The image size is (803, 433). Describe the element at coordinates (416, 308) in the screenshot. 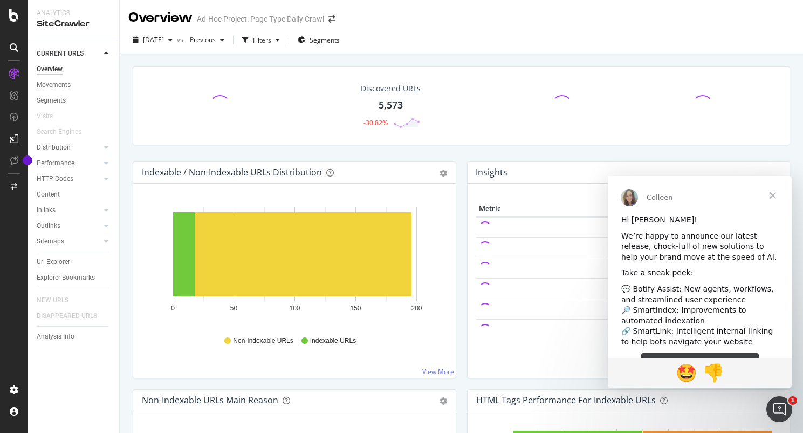

I see `text: 200` at that location.